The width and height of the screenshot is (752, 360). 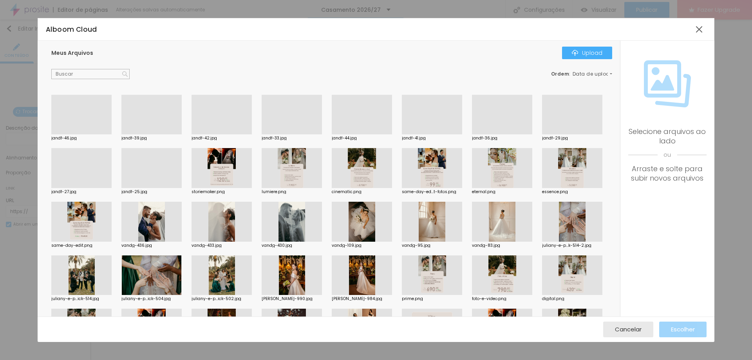 I want to click on span: Alboom Cloud, so click(x=71, y=29).